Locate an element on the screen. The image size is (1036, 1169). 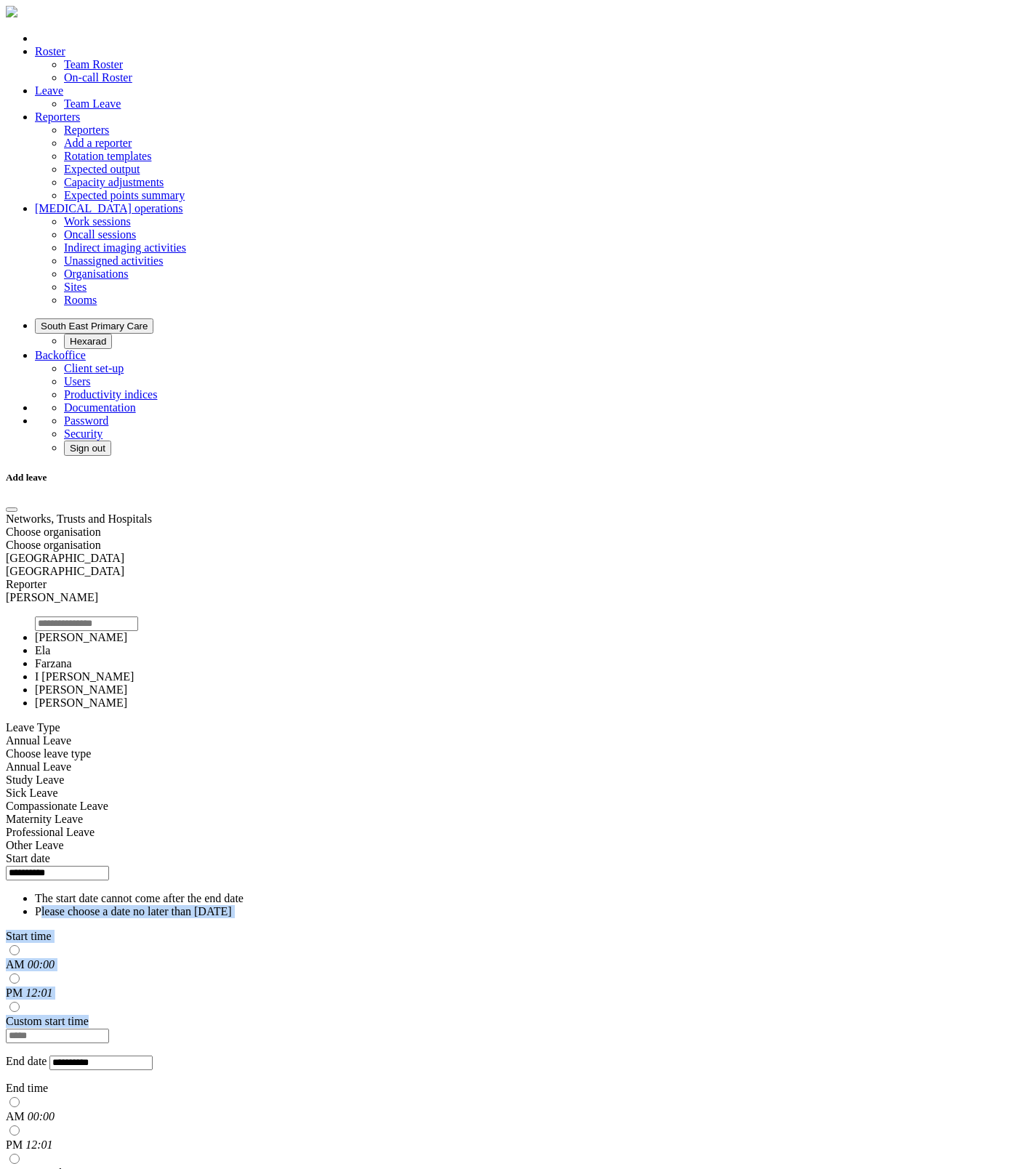
img: brand-opti-rad-logos-blue-and-white-d2f68631ba2948856bd03f2d395fb146ddc8fb01b4b6e9315ea85fa773367... is located at coordinates (12, 12).